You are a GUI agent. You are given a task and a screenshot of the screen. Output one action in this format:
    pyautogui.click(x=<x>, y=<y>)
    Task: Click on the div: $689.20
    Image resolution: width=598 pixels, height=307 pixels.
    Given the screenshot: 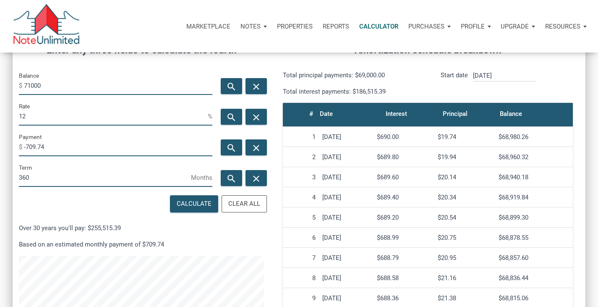 What is the action you would take?
    pyautogui.click(x=404, y=217)
    